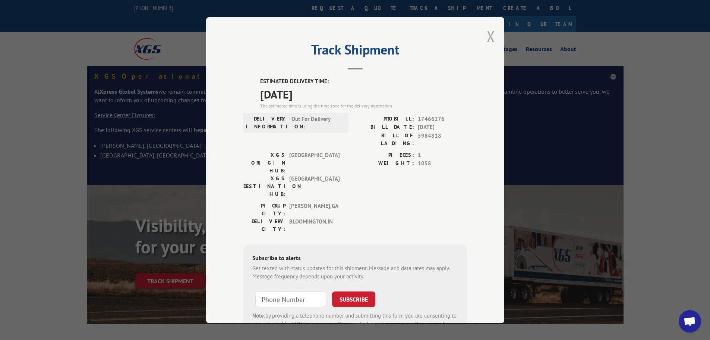 The width and height of the screenshot is (710, 340). Describe the element at coordinates (363, 81) in the screenshot. I see `label: ESTIMATED DELIVERY TIME:` at that location.